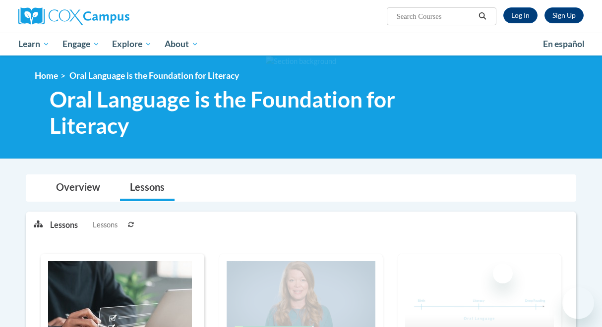 This screenshot has height=327, width=602. Describe the element at coordinates (34, 44) in the screenshot. I see `span: Learn` at that location.